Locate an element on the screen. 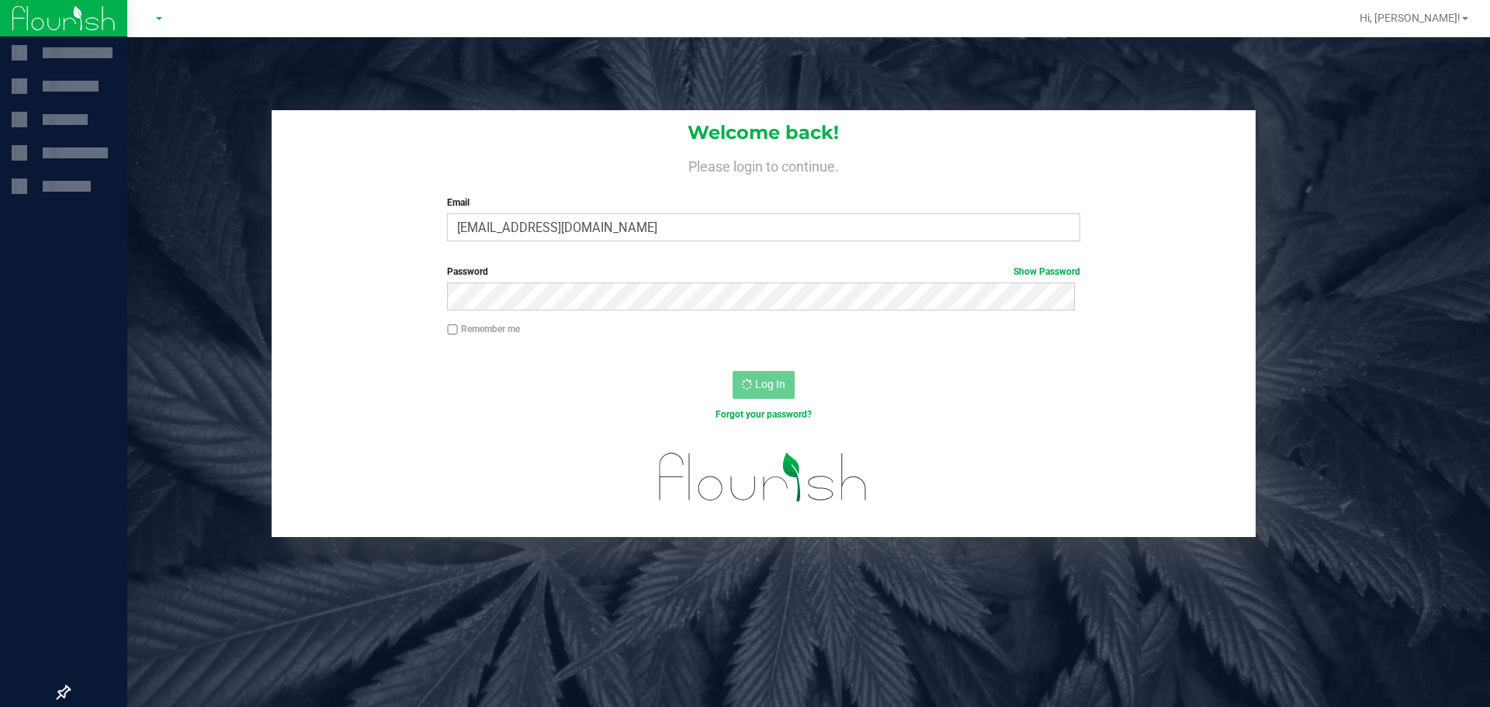  span: Password is located at coordinates (467, 272).